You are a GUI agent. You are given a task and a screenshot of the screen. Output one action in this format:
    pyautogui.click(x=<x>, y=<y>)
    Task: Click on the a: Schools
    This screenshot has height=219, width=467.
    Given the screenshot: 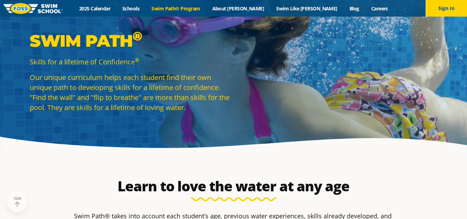 What is the action you would take?
    pyautogui.click(x=131, y=8)
    